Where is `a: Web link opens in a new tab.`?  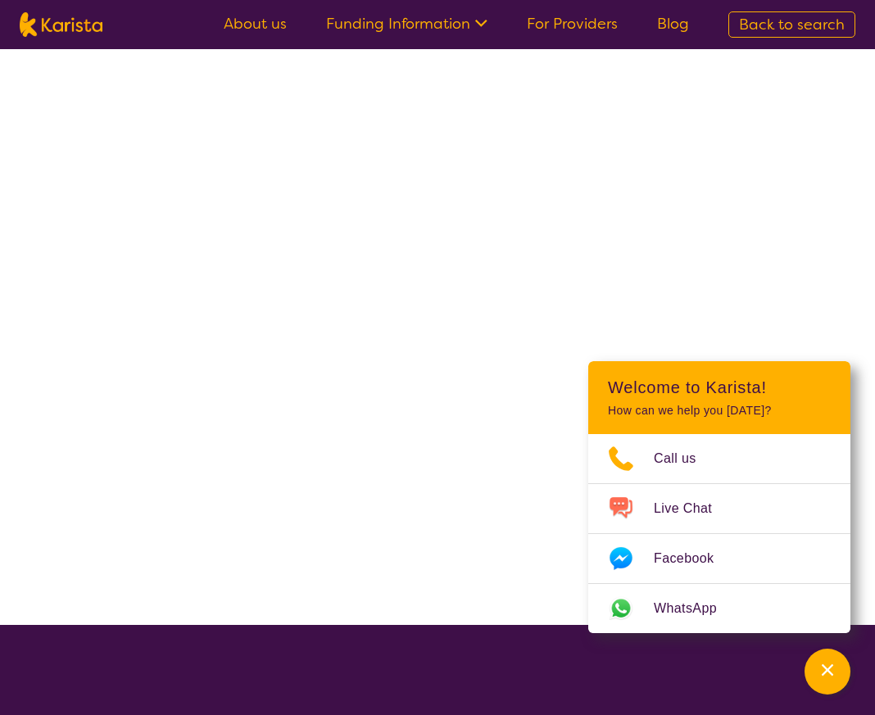 a: Web link opens in a new tab. is located at coordinates (719, 609).